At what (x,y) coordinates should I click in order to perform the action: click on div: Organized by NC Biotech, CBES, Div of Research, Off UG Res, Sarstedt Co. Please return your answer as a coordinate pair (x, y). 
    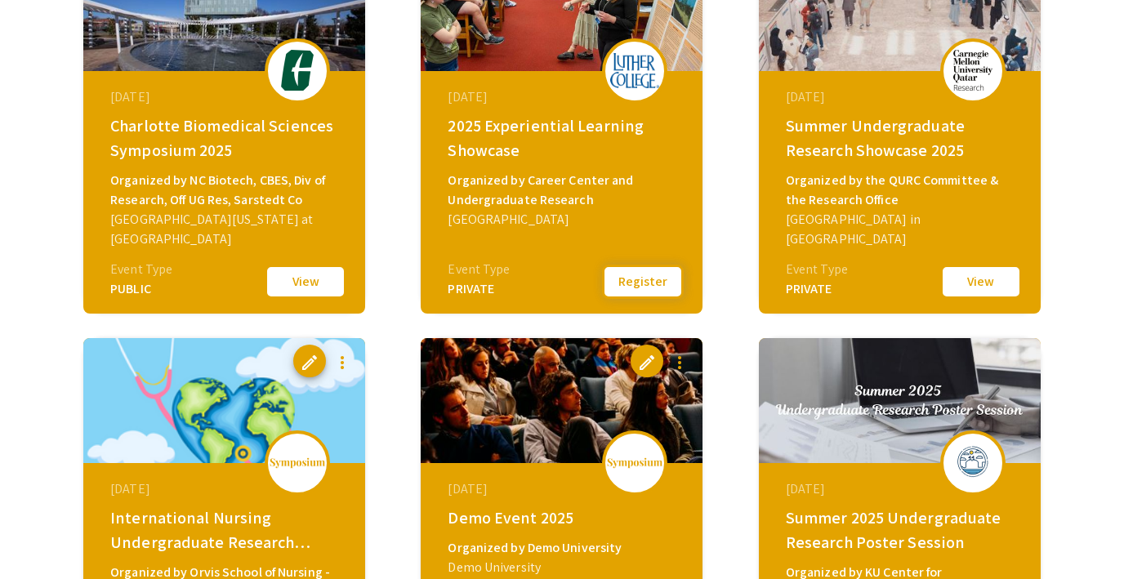
    Looking at the image, I should click on (226, 190).